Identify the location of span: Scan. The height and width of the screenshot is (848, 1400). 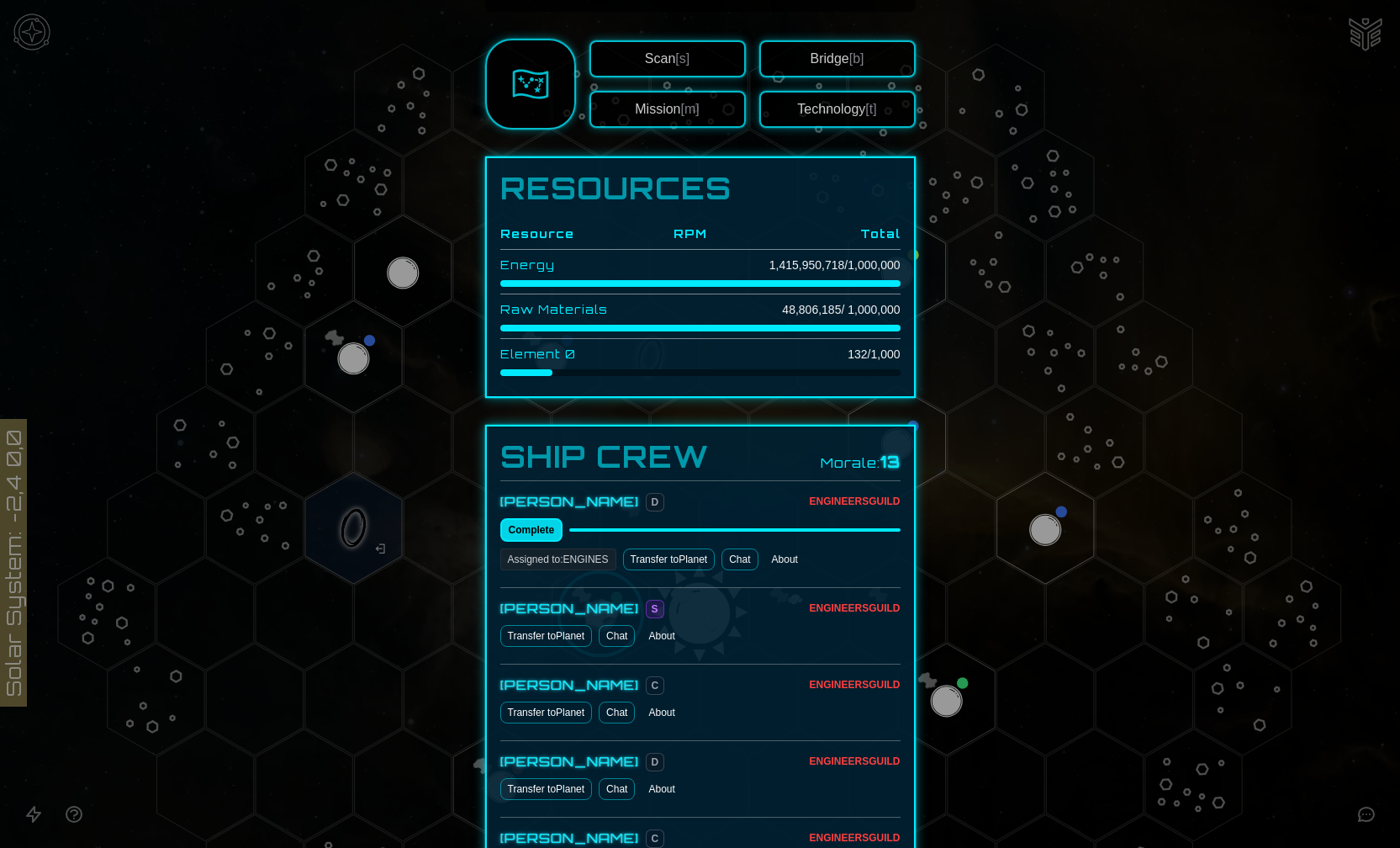
(667, 58).